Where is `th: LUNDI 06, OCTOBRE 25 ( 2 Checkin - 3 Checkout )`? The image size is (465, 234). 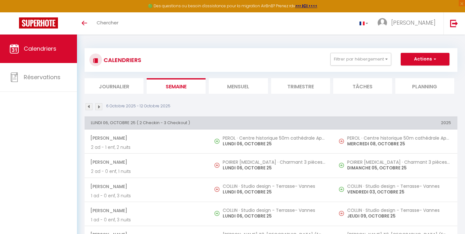 th: LUNDI 06, OCTOBRE 25 ( 2 Checkin - 3 Checkout ) is located at coordinates (209, 123).